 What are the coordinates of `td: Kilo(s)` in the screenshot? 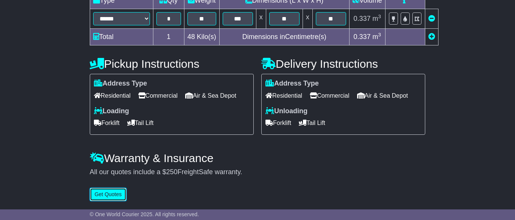 It's located at (201, 37).